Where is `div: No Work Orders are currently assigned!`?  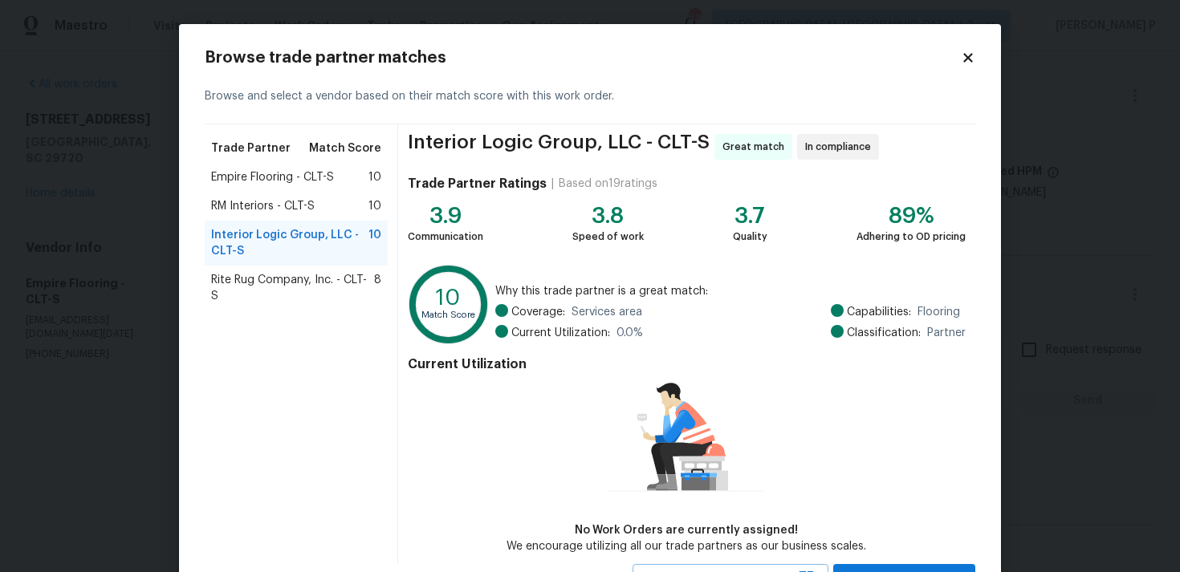
div: No Work Orders are currently assigned! is located at coordinates (686, 530).